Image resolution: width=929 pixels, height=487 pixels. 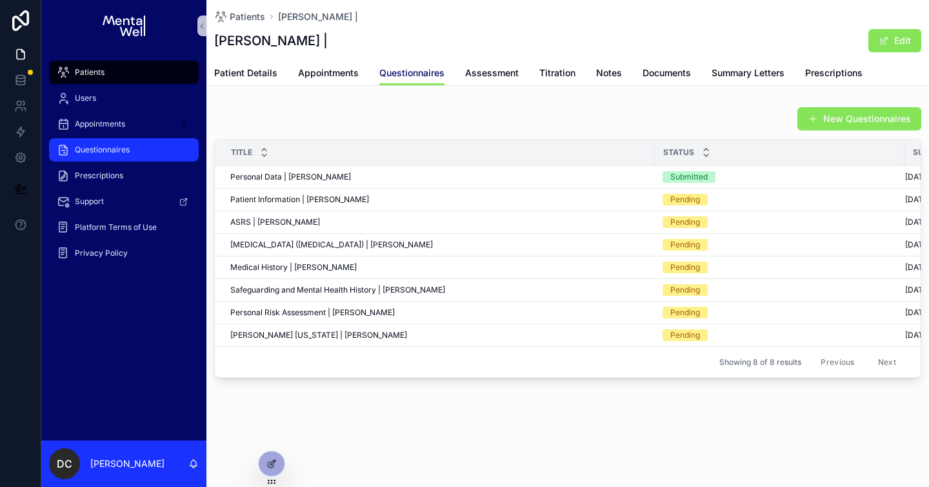 I want to click on div: scrollable content, so click(x=124, y=166).